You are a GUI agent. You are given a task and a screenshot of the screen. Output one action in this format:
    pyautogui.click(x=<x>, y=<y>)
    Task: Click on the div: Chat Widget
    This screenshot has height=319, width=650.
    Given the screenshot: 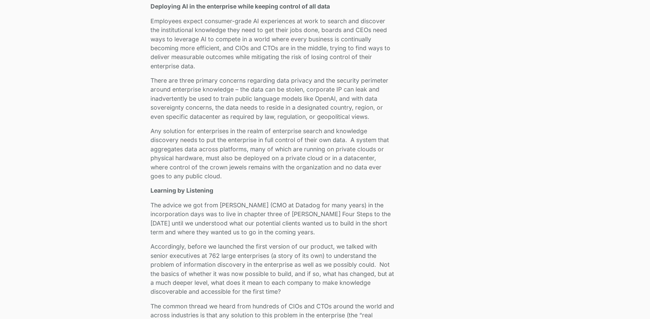 What is the action you would take?
    pyautogui.click(x=633, y=303)
    